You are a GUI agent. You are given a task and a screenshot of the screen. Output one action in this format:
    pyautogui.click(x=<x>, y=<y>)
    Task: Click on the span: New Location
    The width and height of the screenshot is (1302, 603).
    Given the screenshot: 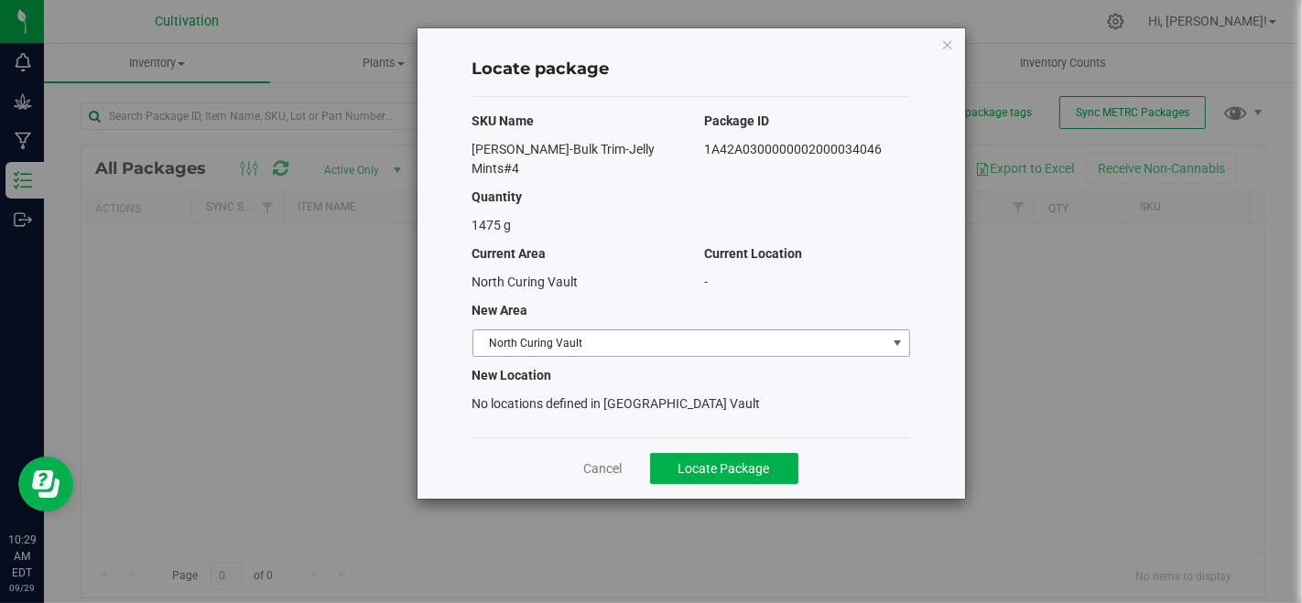 What is the action you would take?
    pyautogui.click(x=512, y=375)
    